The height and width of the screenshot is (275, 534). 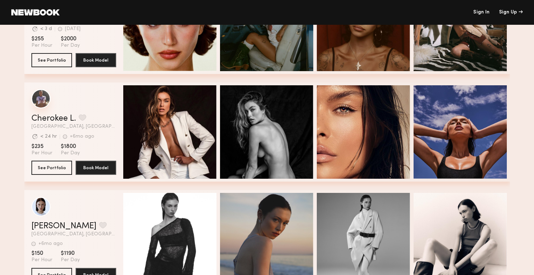 I want to click on div: < 24 hr, so click(x=48, y=136).